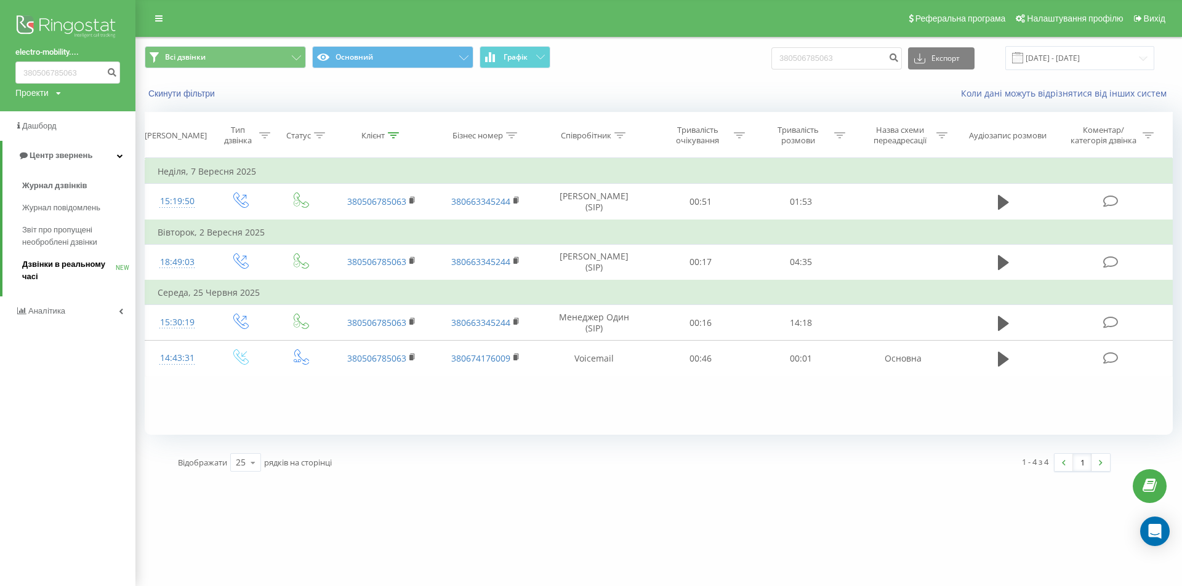  What do you see at coordinates (79, 186) in the screenshot?
I see `a: Журнал дзвінків` at bounding box center [79, 186].